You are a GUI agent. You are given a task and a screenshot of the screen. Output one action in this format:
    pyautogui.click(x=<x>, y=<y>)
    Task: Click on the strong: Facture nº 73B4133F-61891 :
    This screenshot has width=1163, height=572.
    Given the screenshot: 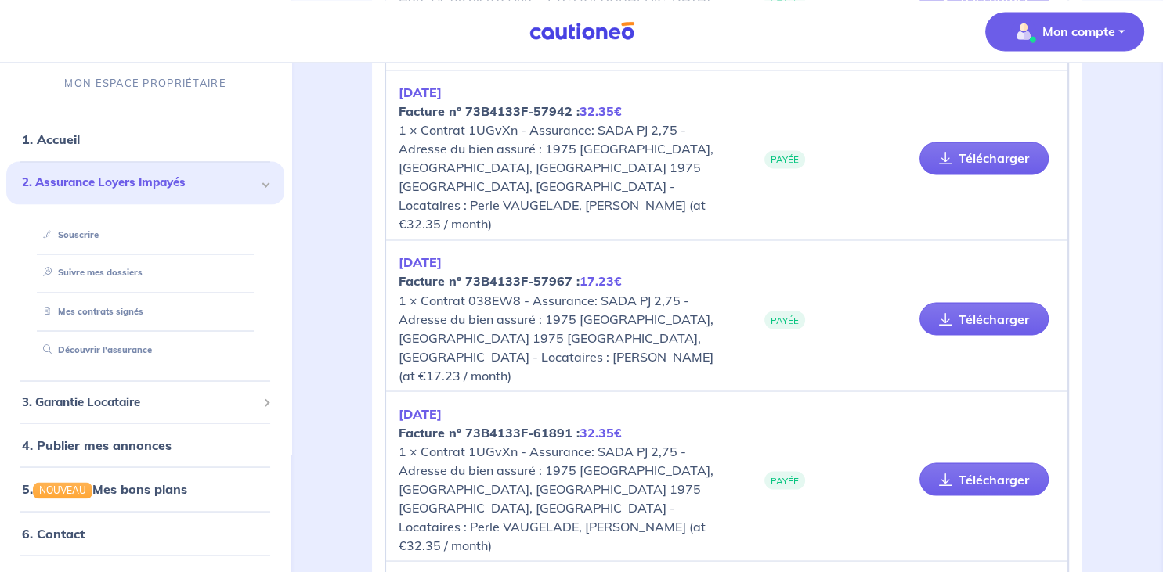 What is the action you would take?
    pyautogui.click(x=510, y=432)
    